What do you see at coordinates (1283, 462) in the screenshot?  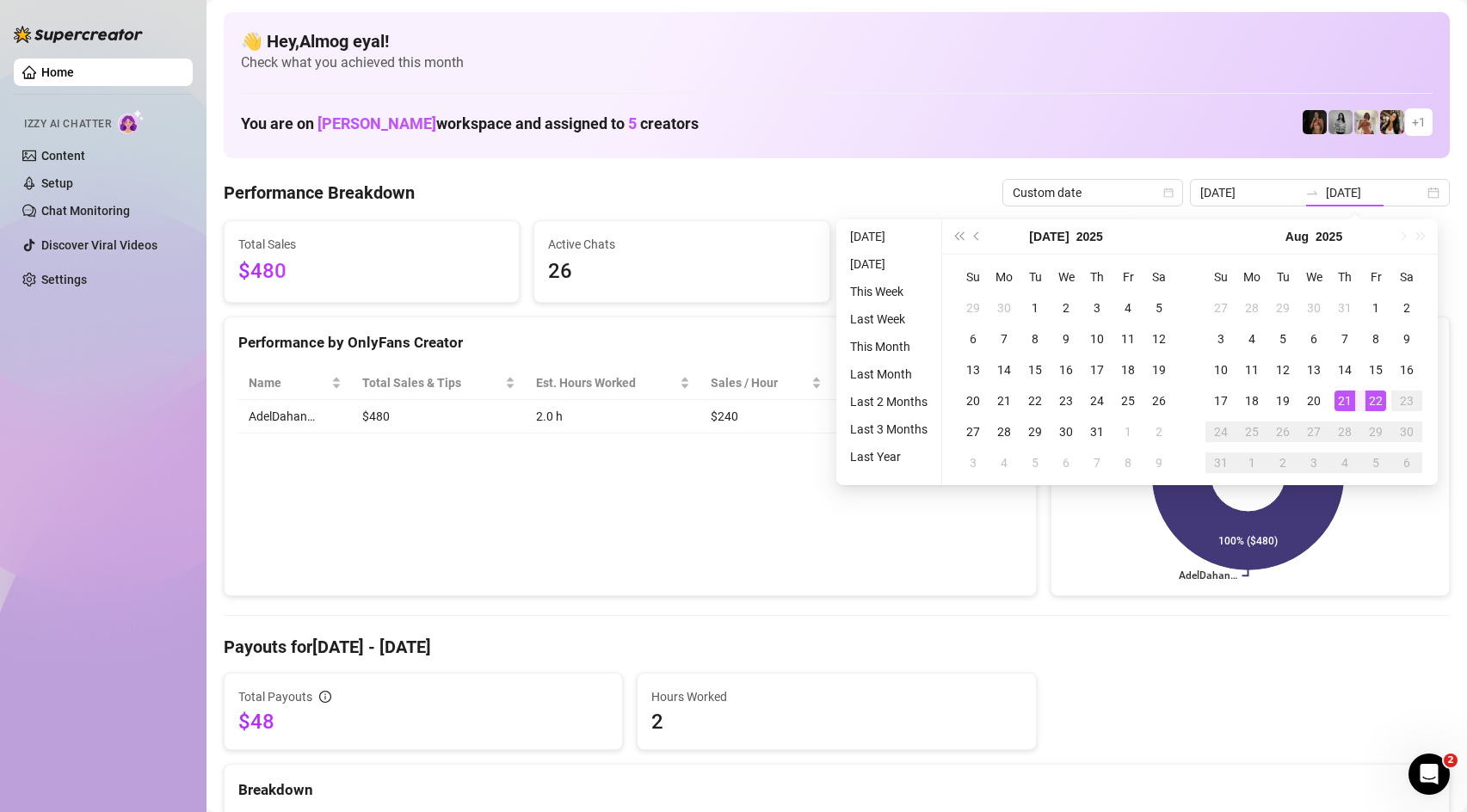 I see `td: 2025-09-02` at bounding box center [1283, 462].